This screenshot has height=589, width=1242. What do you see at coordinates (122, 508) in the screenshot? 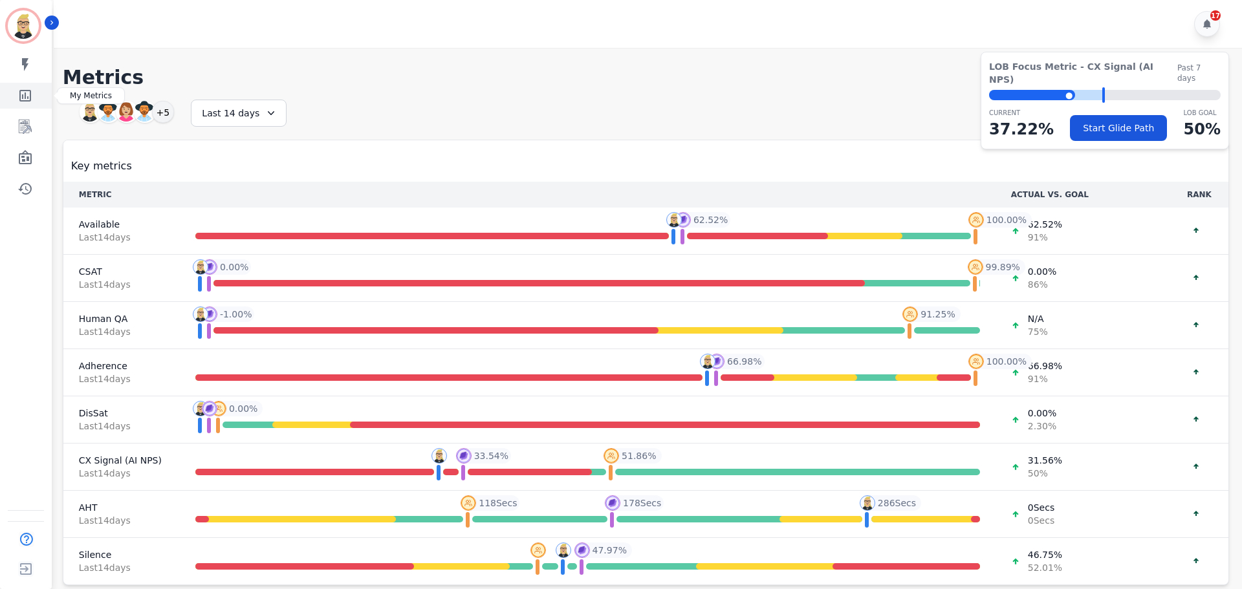
I see `span: AHT` at bounding box center [122, 508].